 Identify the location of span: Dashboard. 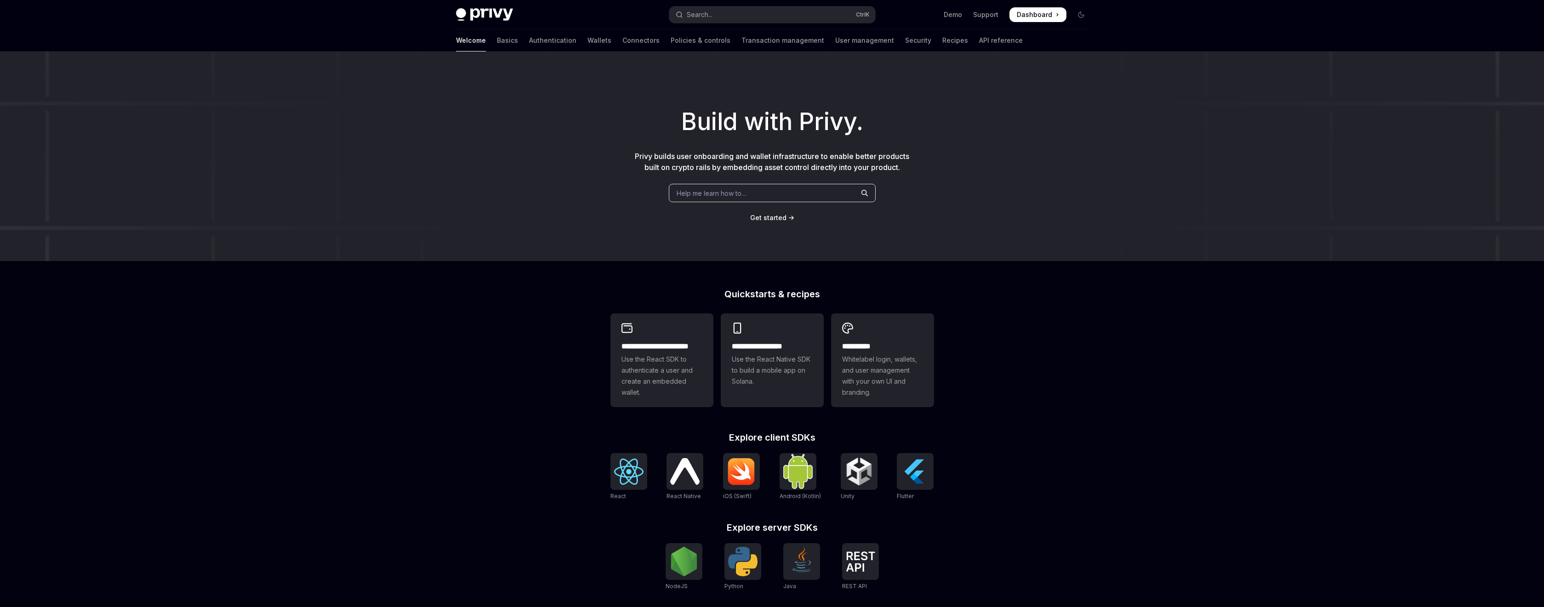
(1034, 15).